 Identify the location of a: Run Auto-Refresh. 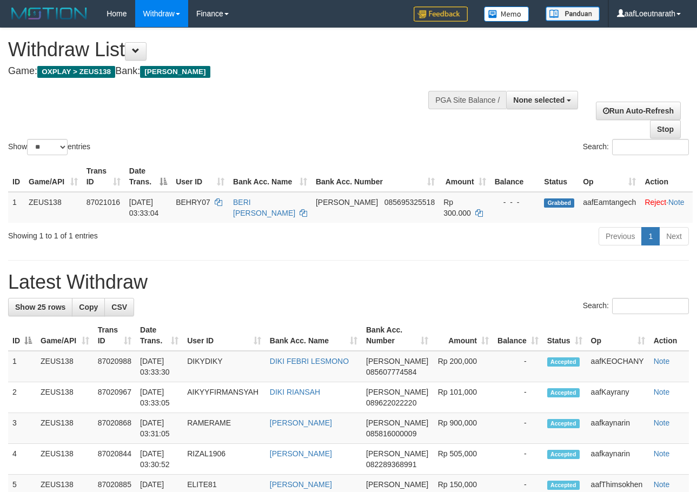
(638, 111).